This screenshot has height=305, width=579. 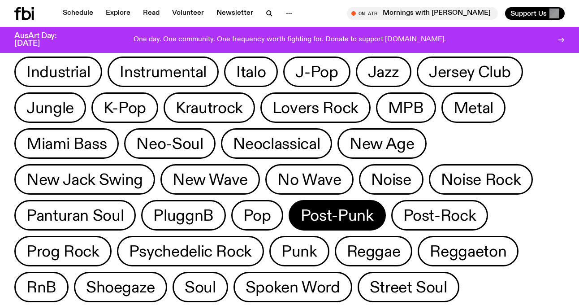 I want to click on button: No Wave, so click(x=309, y=179).